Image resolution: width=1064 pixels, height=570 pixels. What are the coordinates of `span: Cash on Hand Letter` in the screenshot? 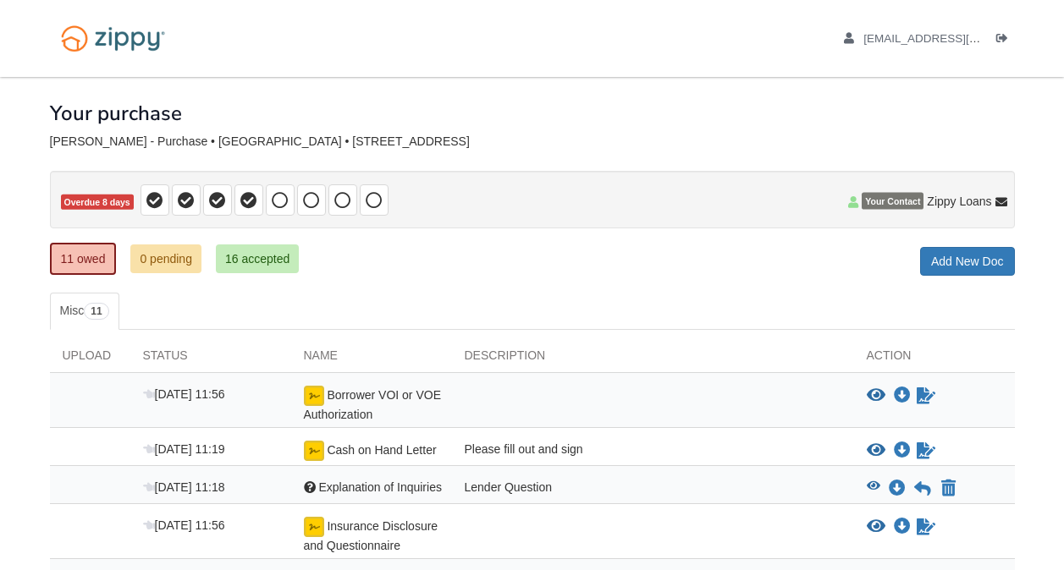 It's located at (381, 450).